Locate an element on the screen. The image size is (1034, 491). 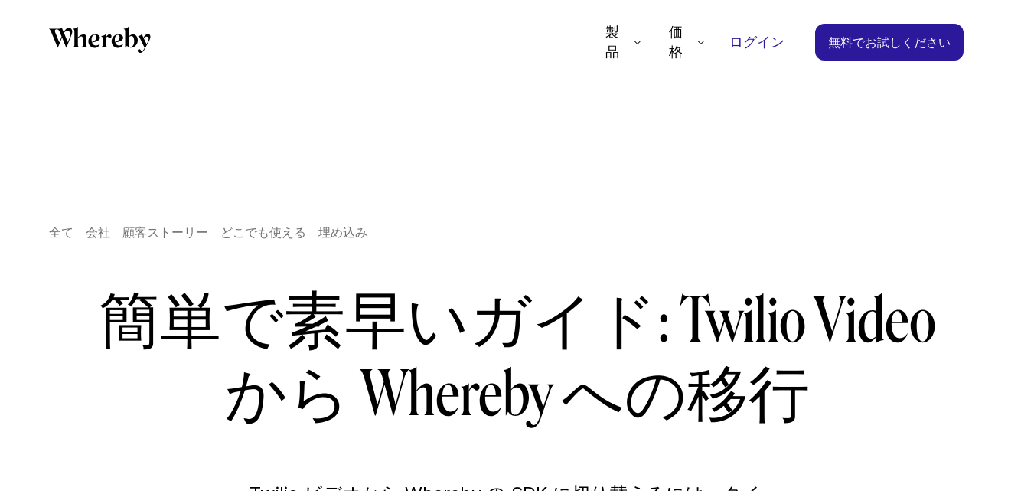
a: 無料でお試しください is located at coordinates (889, 42).